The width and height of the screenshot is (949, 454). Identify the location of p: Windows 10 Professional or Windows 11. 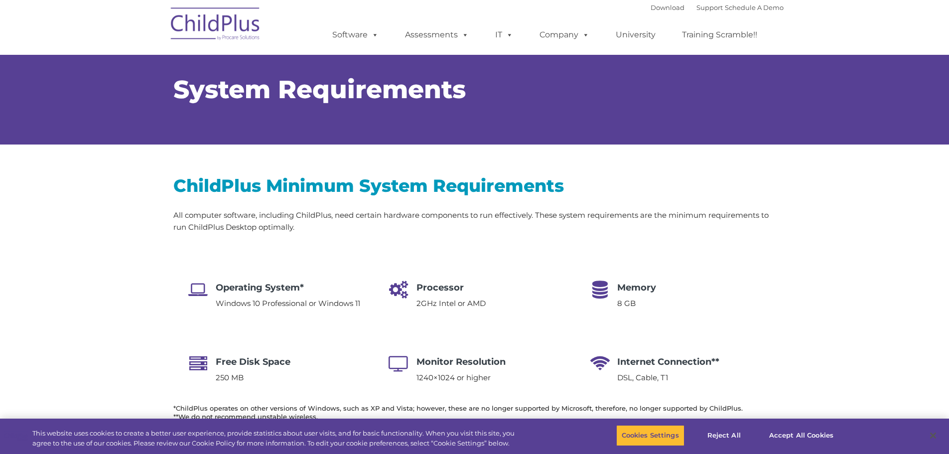
(288, 303).